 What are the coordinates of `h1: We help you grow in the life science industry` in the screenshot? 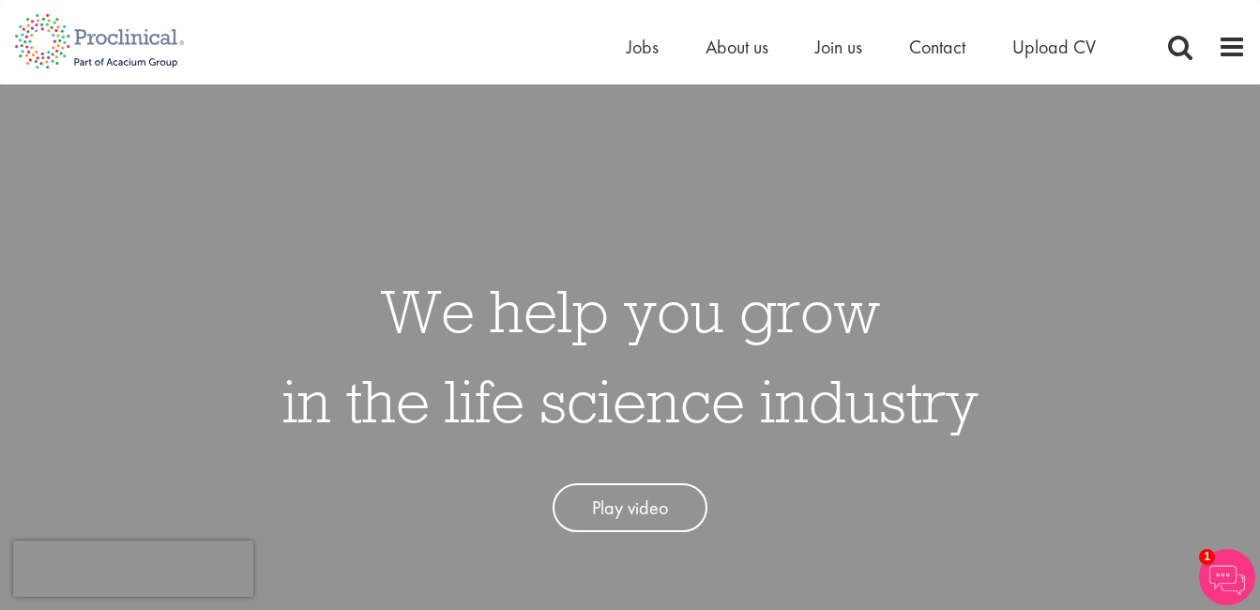 It's located at (631, 356).